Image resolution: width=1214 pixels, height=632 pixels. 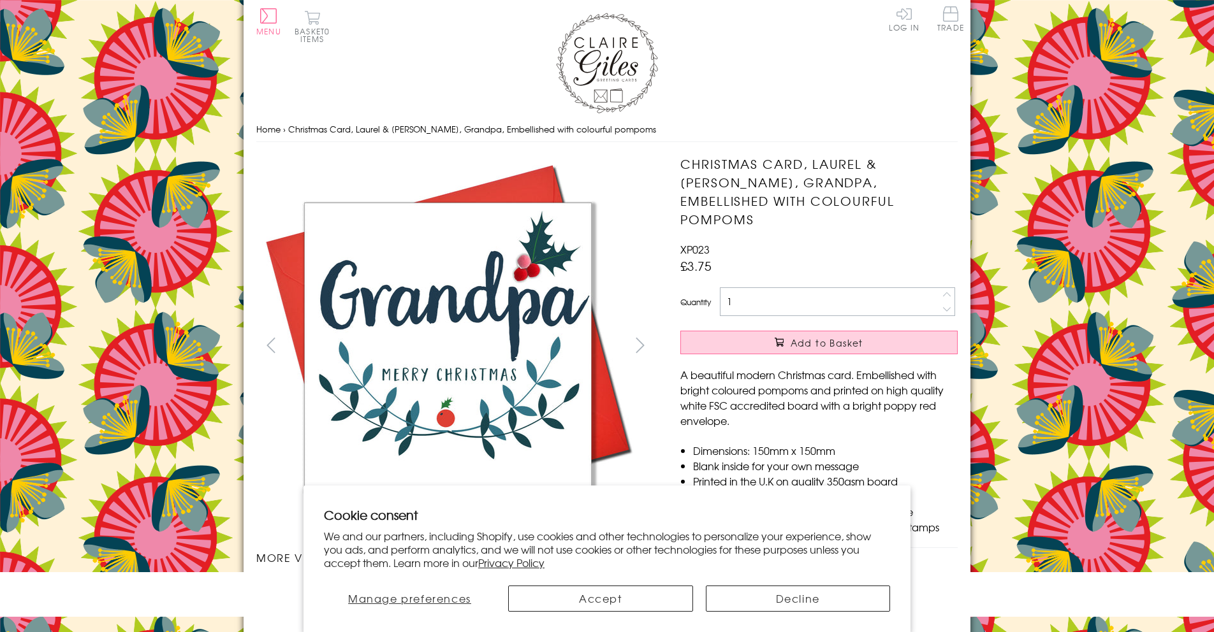 What do you see at coordinates (607, 129) in the screenshot?
I see `nav: breadcrumbs` at bounding box center [607, 129].